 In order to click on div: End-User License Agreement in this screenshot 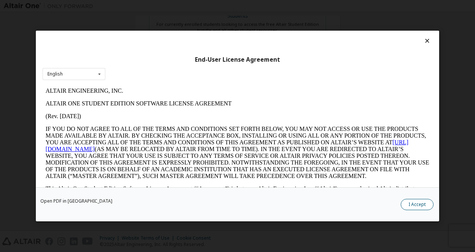, I will do `click(238, 60)`.